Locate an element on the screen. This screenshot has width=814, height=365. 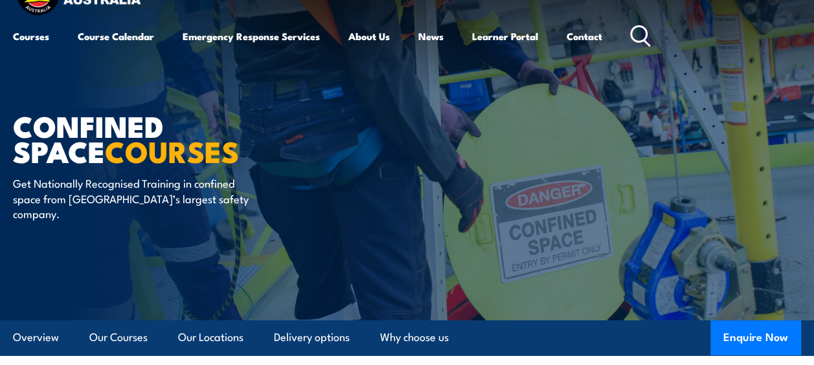
a: Our Locations is located at coordinates (211, 338).